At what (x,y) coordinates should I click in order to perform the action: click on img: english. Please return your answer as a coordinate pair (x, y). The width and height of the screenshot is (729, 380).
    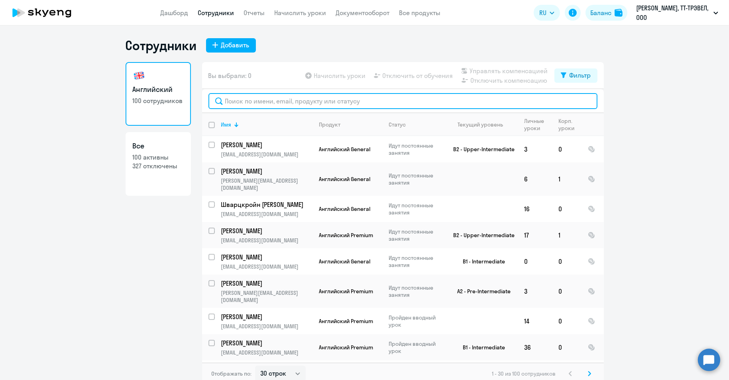
    Looking at the image, I should click on (139, 76).